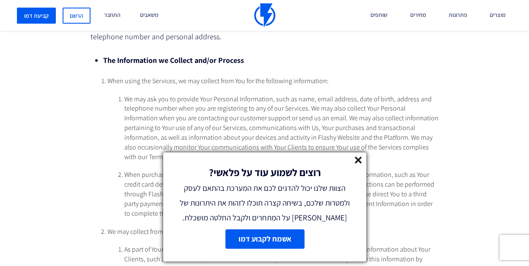 The height and width of the screenshot is (266, 529). I want to click on a: קביעת דמו, so click(36, 16).